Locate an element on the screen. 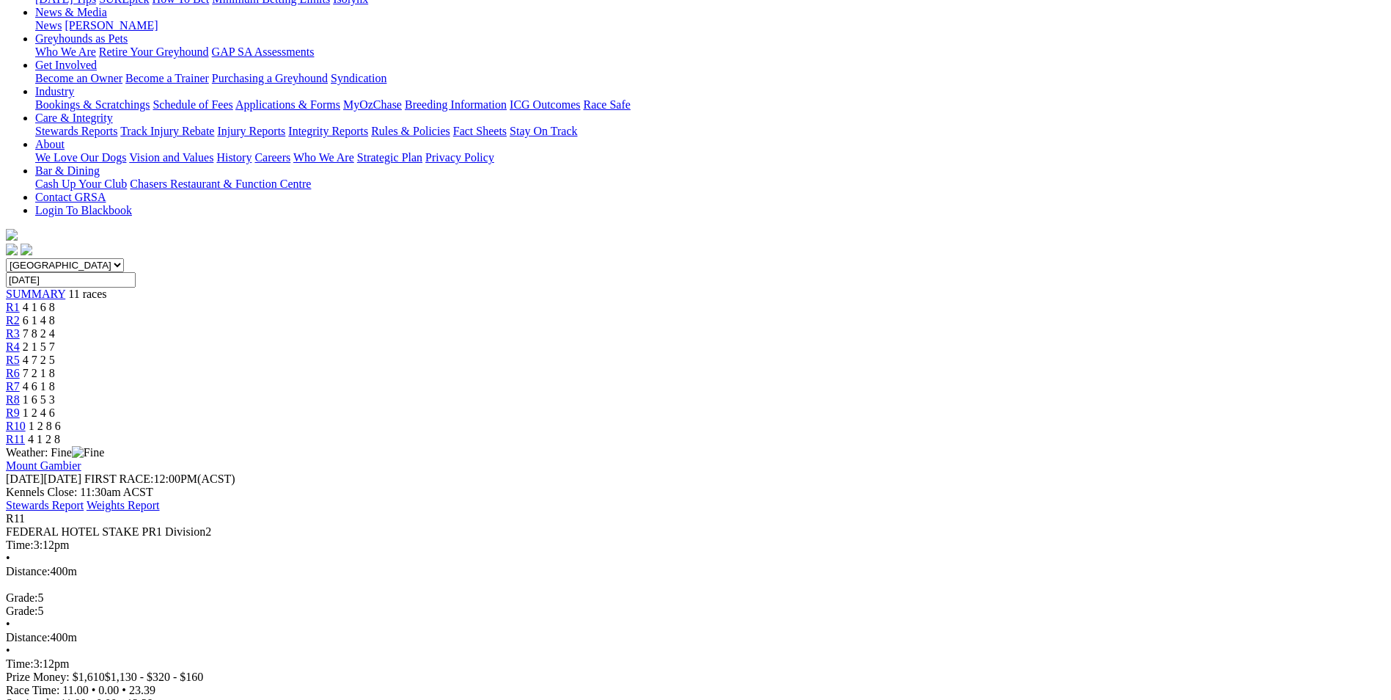 The width and height of the screenshot is (1391, 700). a: Weights Report is located at coordinates (123, 505).